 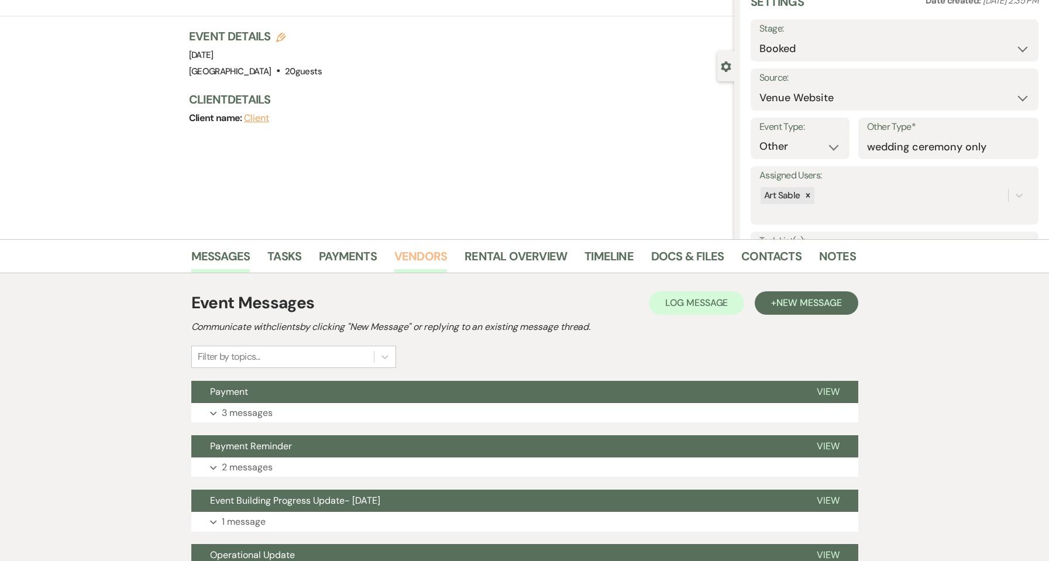 I want to click on label: Source:, so click(x=894, y=78).